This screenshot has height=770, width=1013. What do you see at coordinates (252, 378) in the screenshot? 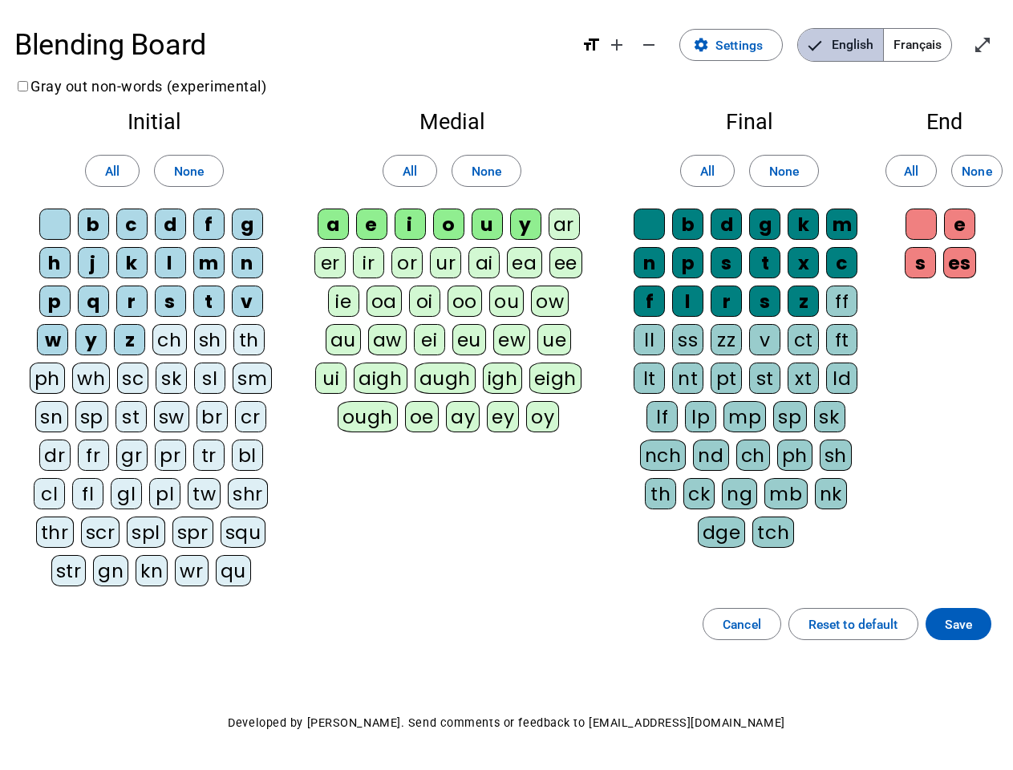
I see `div: sm` at bounding box center [252, 378].